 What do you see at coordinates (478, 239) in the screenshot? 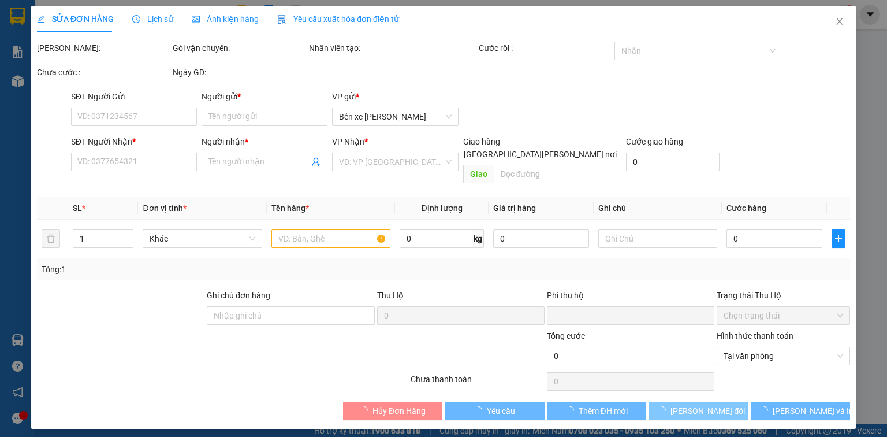
I see `span: kg` at bounding box center [478, 239].